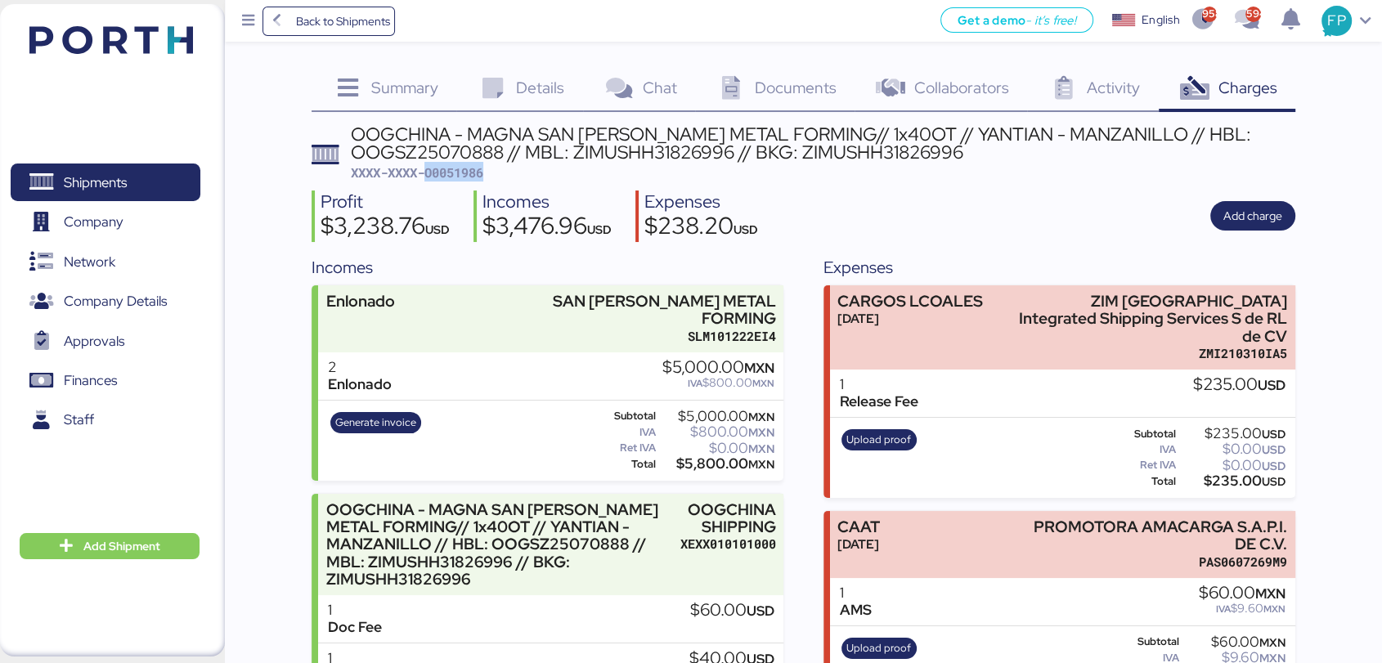 The image size is (1382, 663). Describe the element at coordinates (385, 228) in the screenshot. I see `div: $3,238.76` at that location.